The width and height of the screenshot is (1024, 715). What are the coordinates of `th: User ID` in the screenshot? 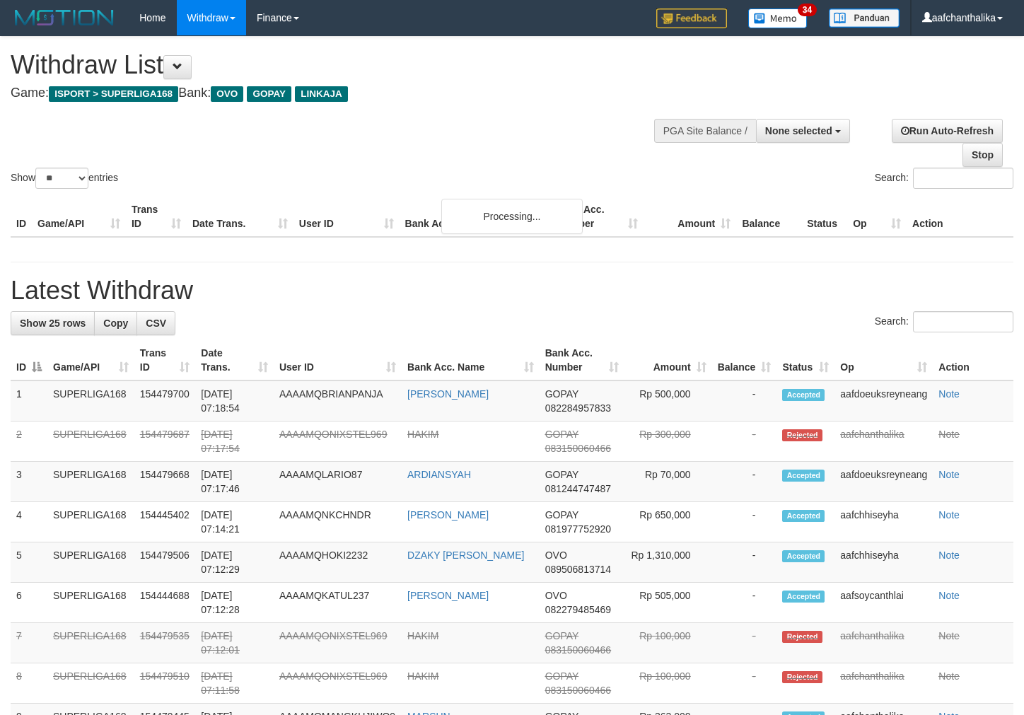 It's located at (346, 216).